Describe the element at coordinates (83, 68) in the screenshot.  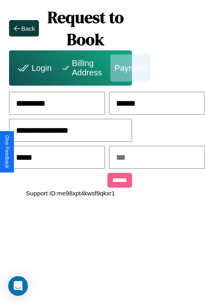
I see `div: Billing Address` at that location.